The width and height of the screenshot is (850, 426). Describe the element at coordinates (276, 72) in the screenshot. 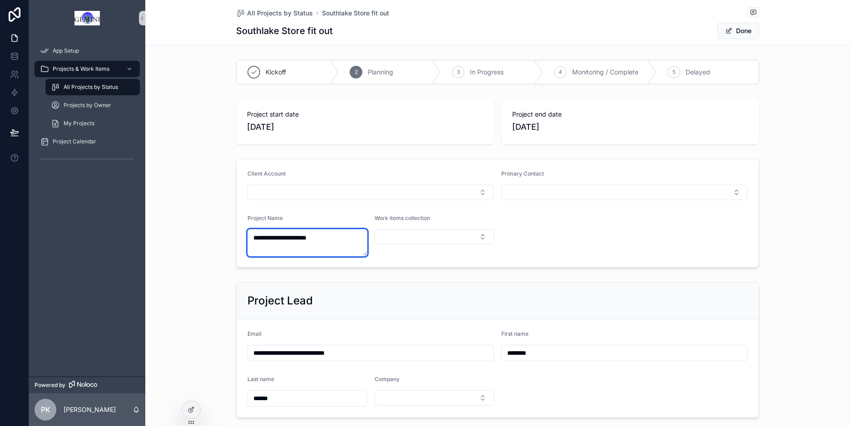

I see `span: Kickoff` at that location.